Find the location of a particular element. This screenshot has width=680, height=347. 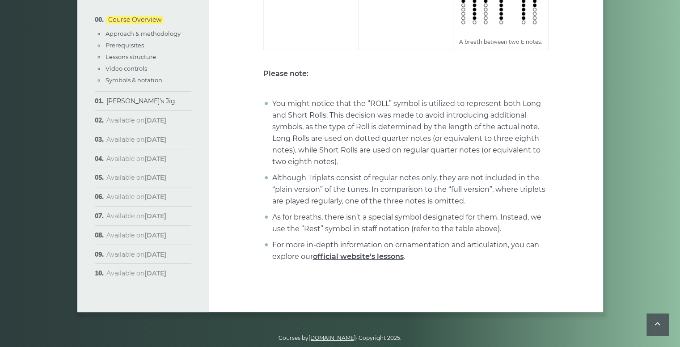

sub: A breath between two E notes. is located at coordinates (500, 42).